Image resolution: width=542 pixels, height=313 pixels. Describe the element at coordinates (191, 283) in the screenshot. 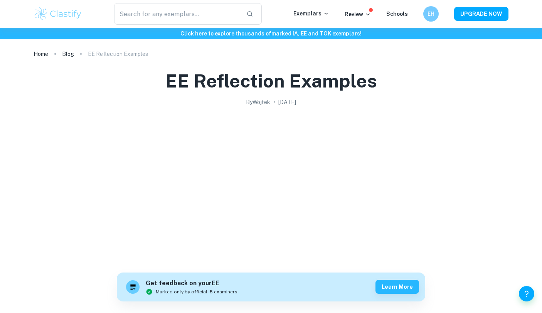

I see `h6: Get feedback on your EE` at that location.